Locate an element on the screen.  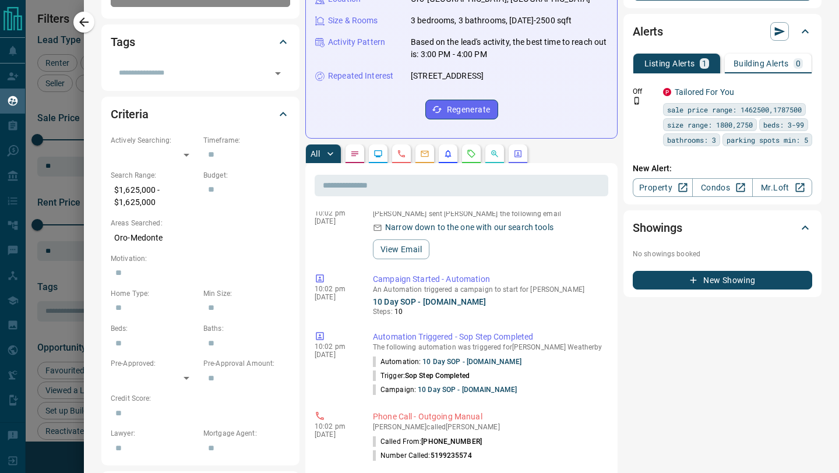
p: Campaign Started - Automation is located at coordinates (488, 279).